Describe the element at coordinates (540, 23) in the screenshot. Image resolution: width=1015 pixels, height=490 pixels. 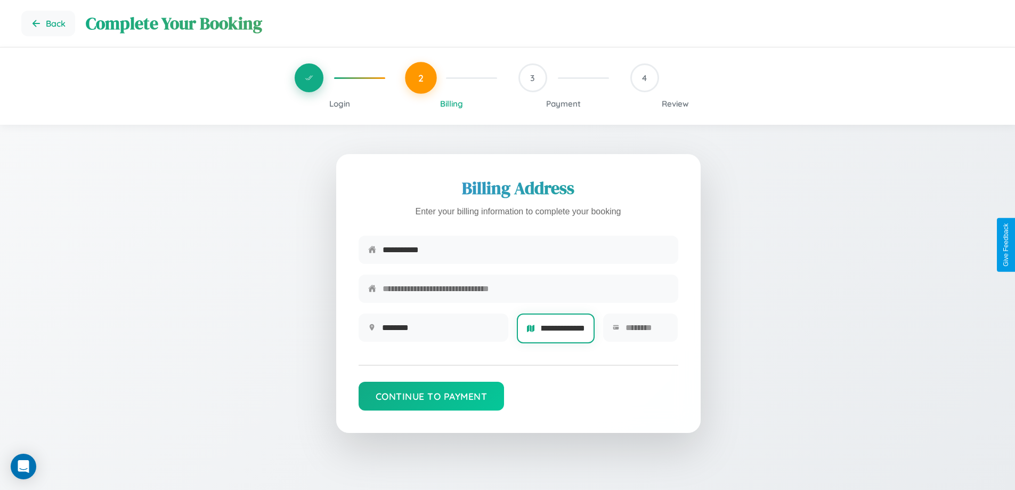
I see `h1: Complete Your Booking` at that location.